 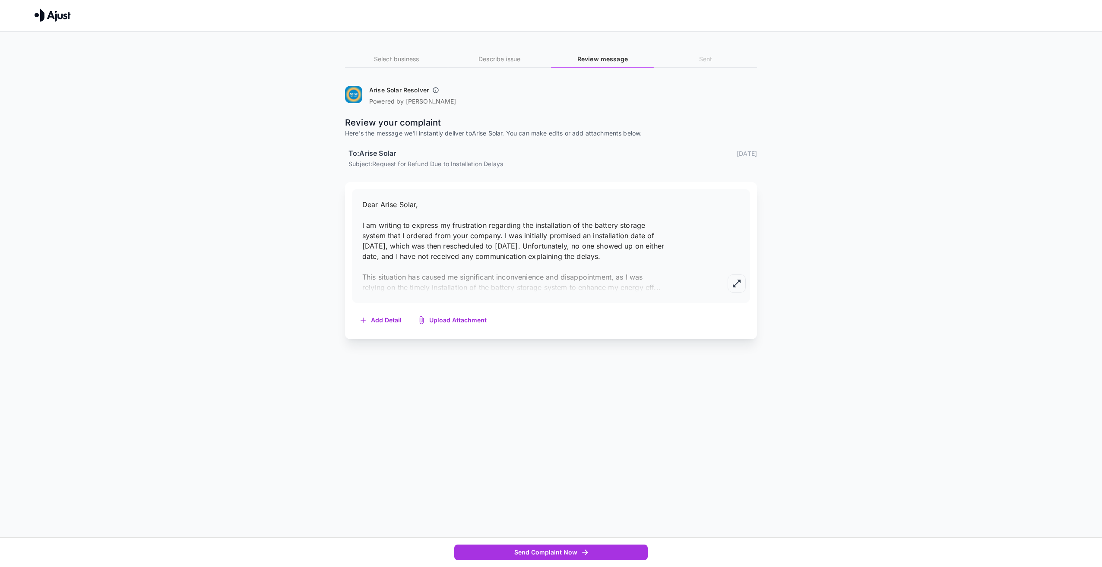 What do you see at coordinates (499, 59) in the screenshot?
I see `h6: Describe issue` at bounding box center [499, 59].